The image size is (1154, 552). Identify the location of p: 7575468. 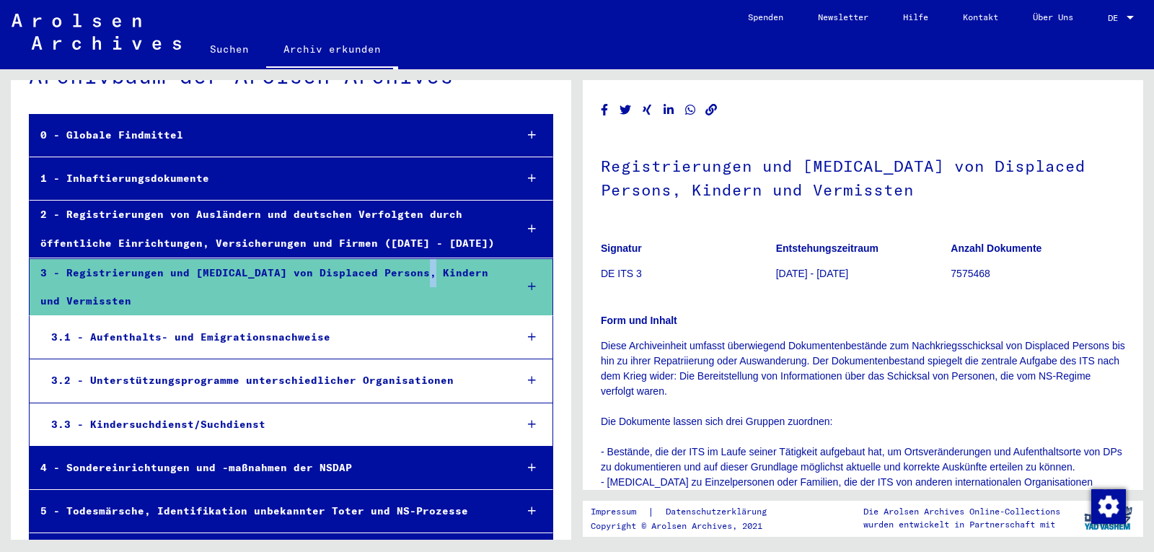
(1037, 273).